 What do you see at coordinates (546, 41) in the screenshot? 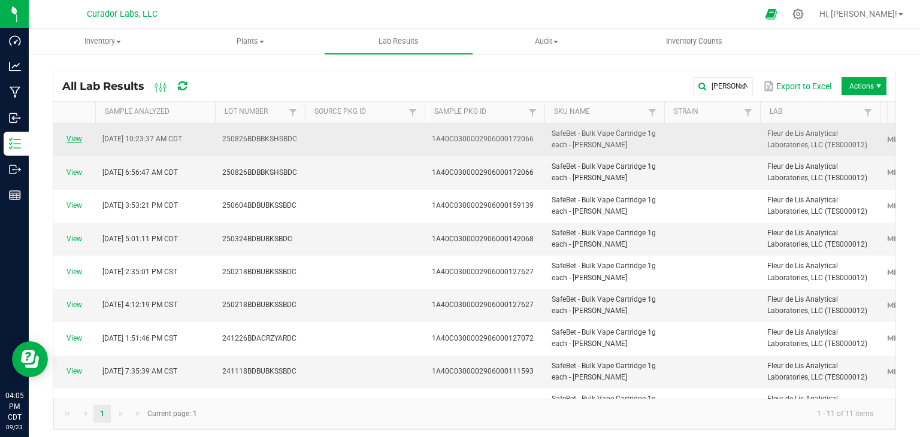
I see `span: Audit` at bounding box center [546, 41].